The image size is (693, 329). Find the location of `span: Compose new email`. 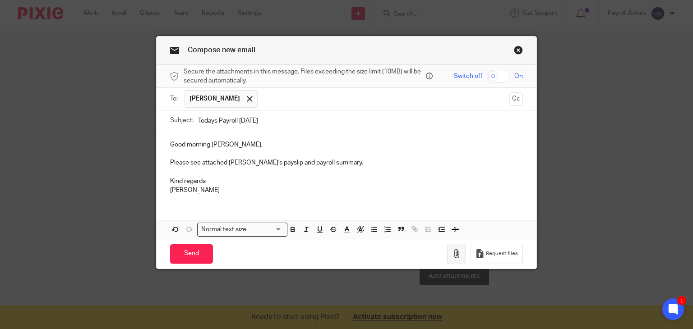

span: Compose new email is located at coordinates (222, 50).